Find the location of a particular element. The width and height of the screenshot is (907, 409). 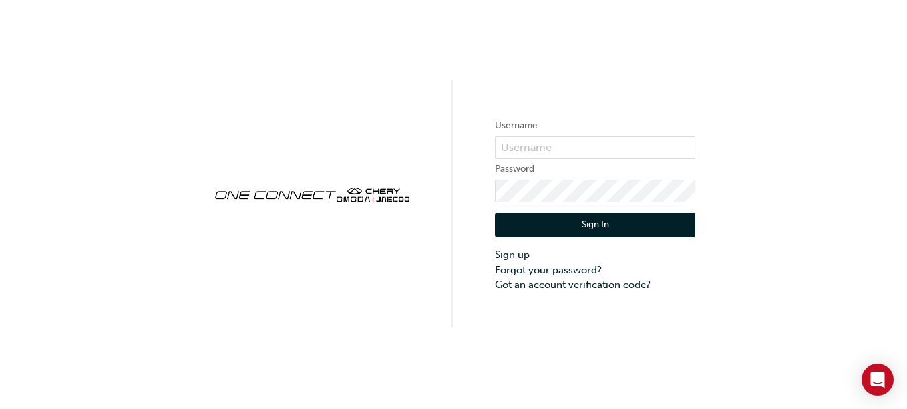

div: Open Intercom Messenger is located at coordinates (877, 379).